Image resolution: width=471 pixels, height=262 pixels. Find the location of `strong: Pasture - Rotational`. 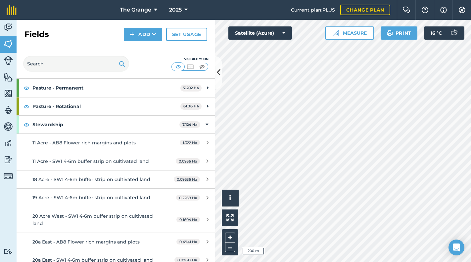

strong: Pasture - Rotational is located at coordinates (106, 106).